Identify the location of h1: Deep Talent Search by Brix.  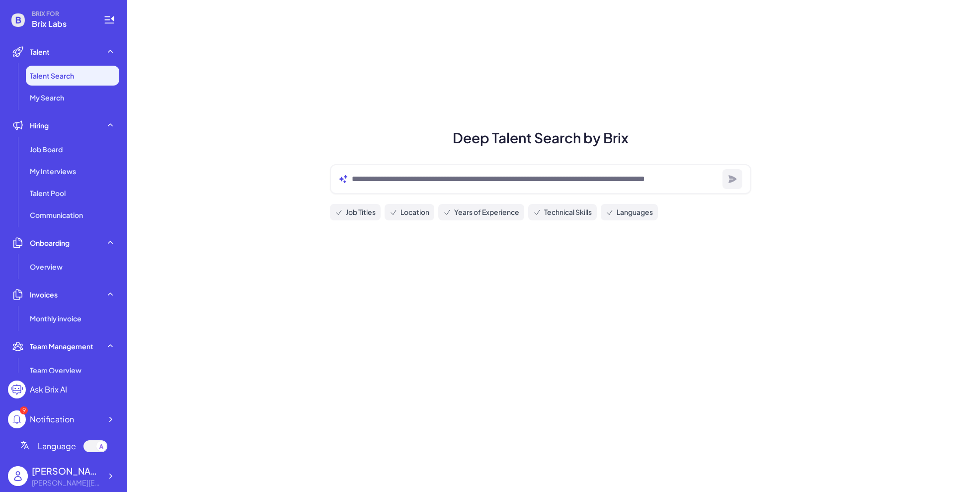
(541, 138).